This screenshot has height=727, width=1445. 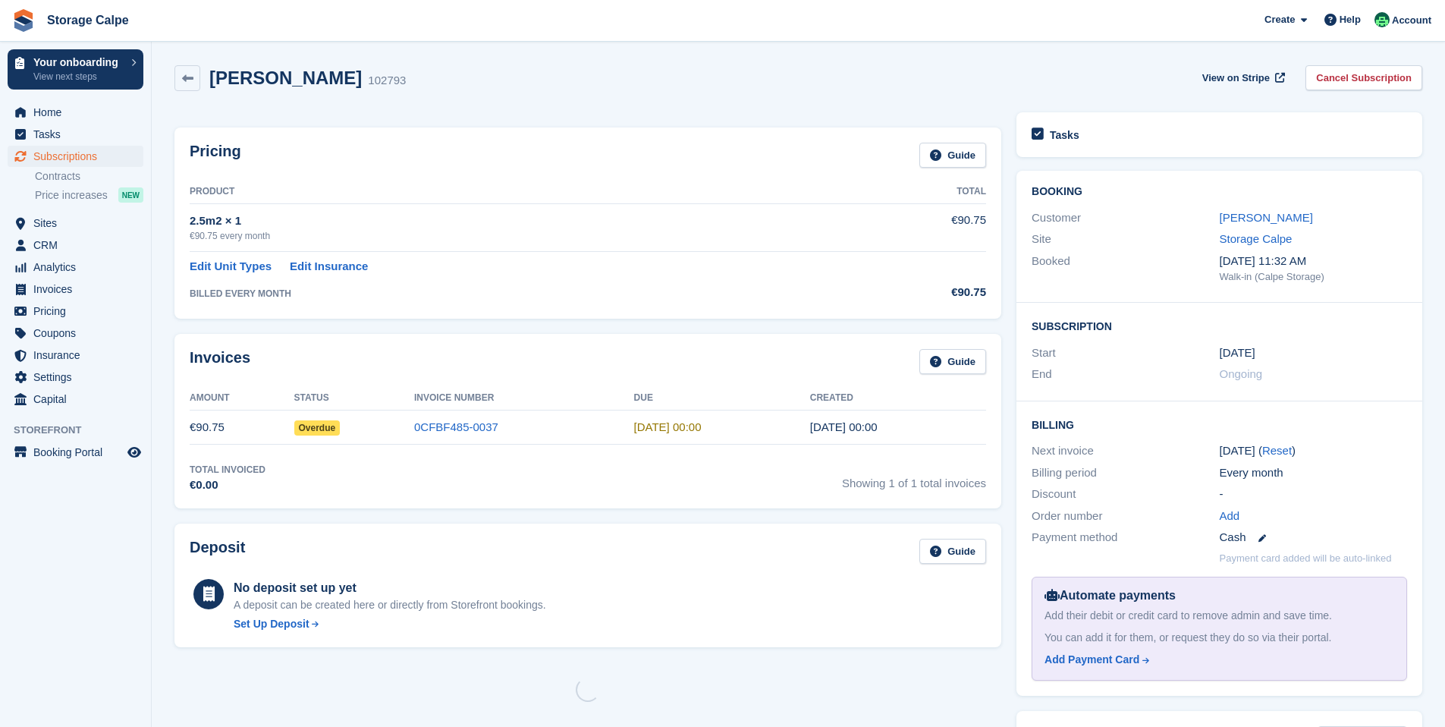 What do you see at coordinates (79, 134) in the screenshot?
I see `span: Tasks` at bounding box center [79, 134].